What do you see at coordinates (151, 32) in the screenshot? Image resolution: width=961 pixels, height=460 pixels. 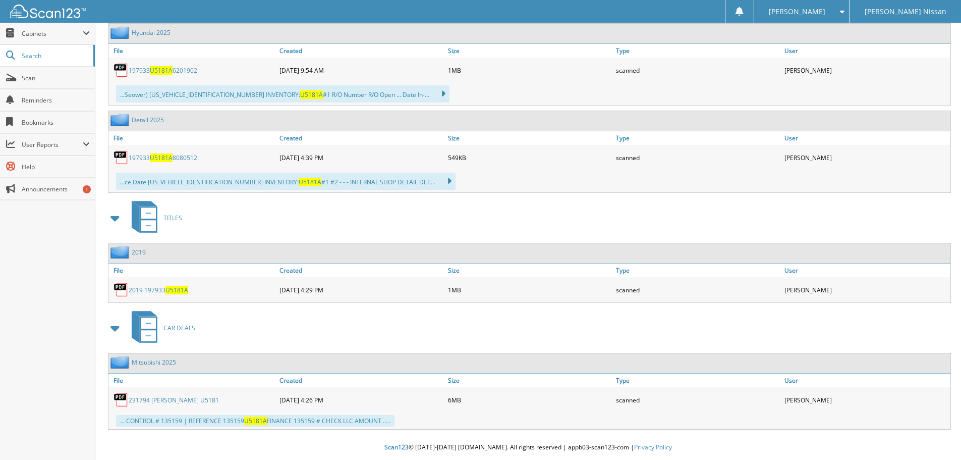 I see `a: Hyundai 2025` at bounding box center [151, 32].